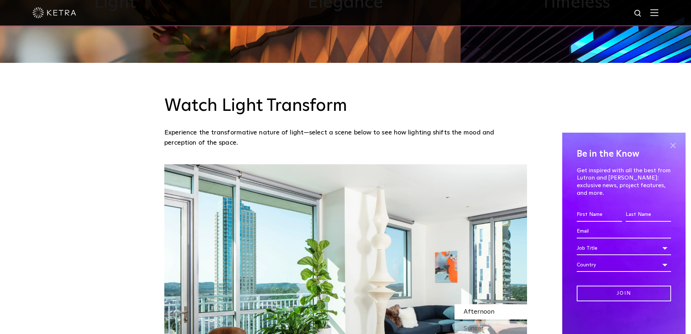  Describe the element at coordinates (648, 214) in the screenshot. I see `input: Last Name` at that location.